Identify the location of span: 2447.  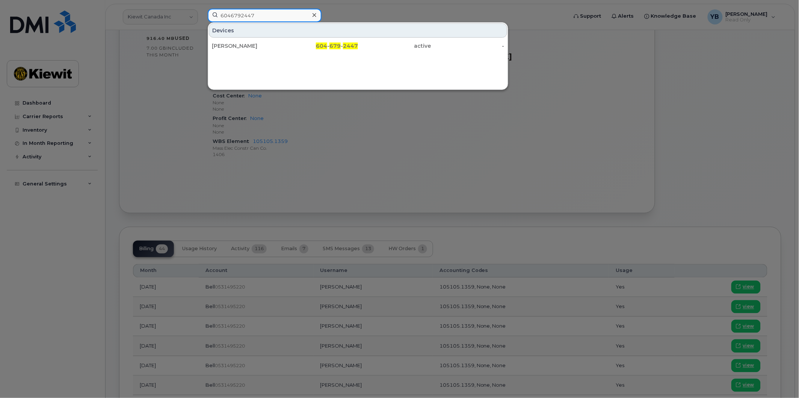
(351, 46).